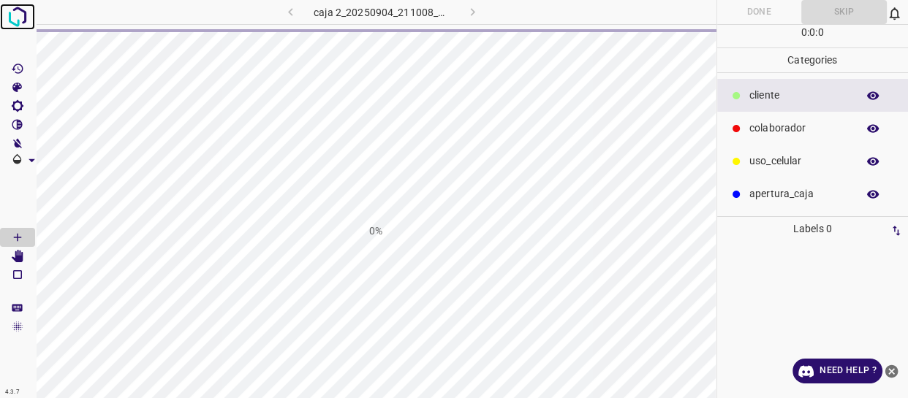  Describe the element at coordinates (376, 231) in the screenshot. I see `h1: 0%` at that location.